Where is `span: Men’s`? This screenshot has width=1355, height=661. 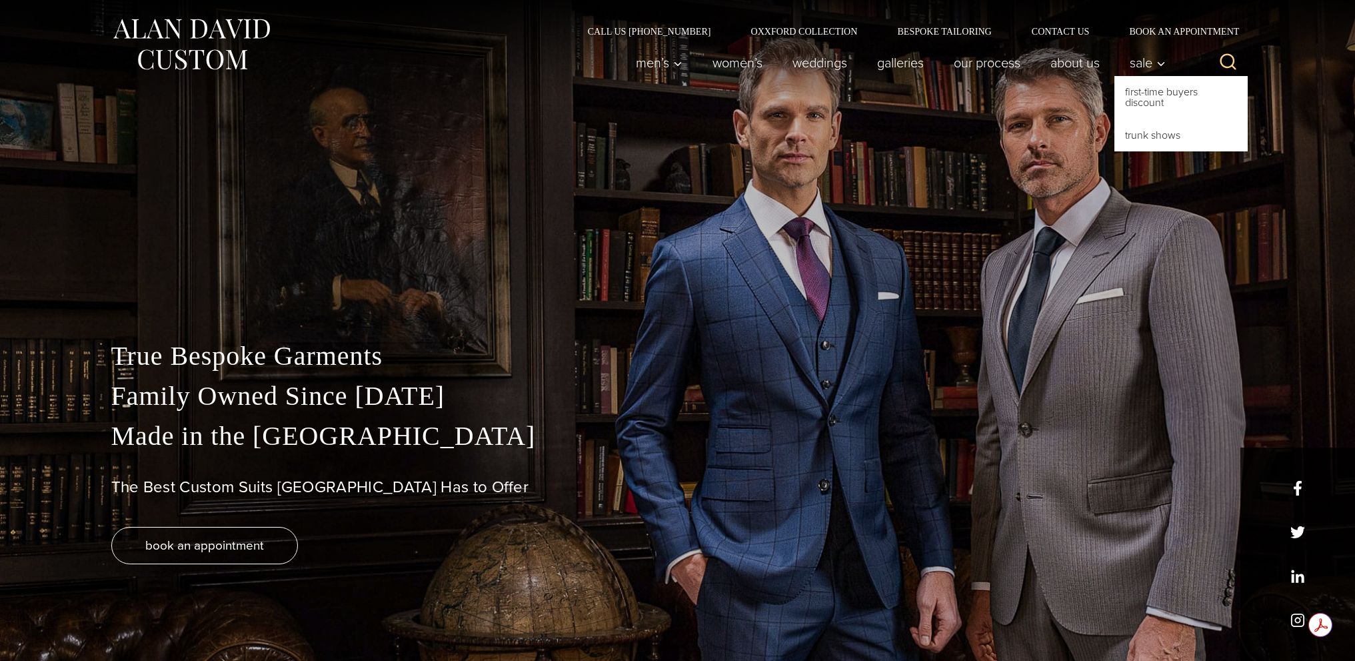 span: Men’s is located at coordinates (659, 63).